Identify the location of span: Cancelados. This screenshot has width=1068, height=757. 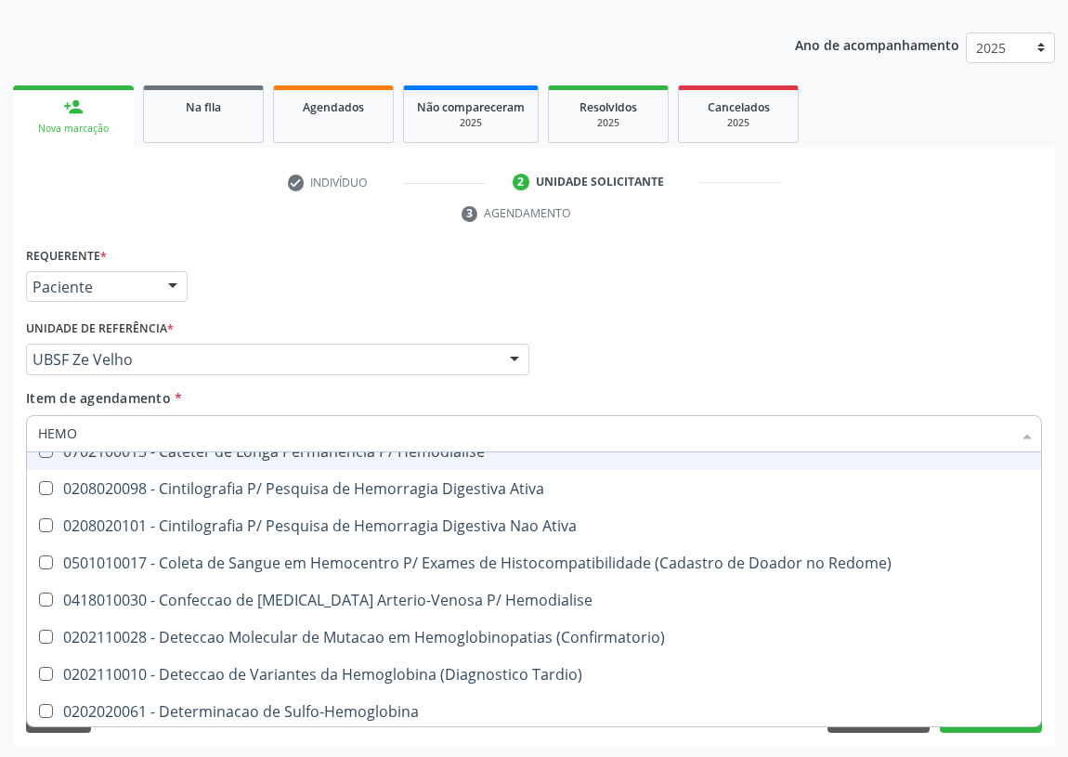
(738, 107).